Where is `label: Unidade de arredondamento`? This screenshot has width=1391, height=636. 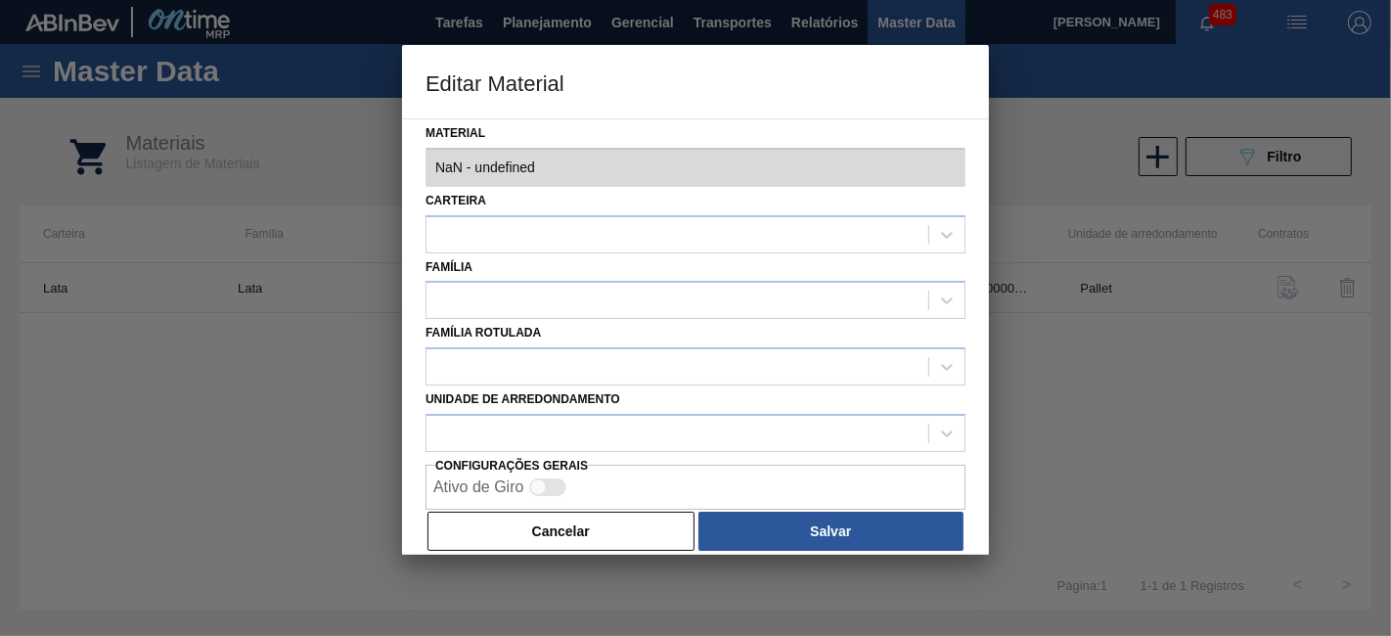 label: Unidade de arredondamento is located at coordinates (523, 399).